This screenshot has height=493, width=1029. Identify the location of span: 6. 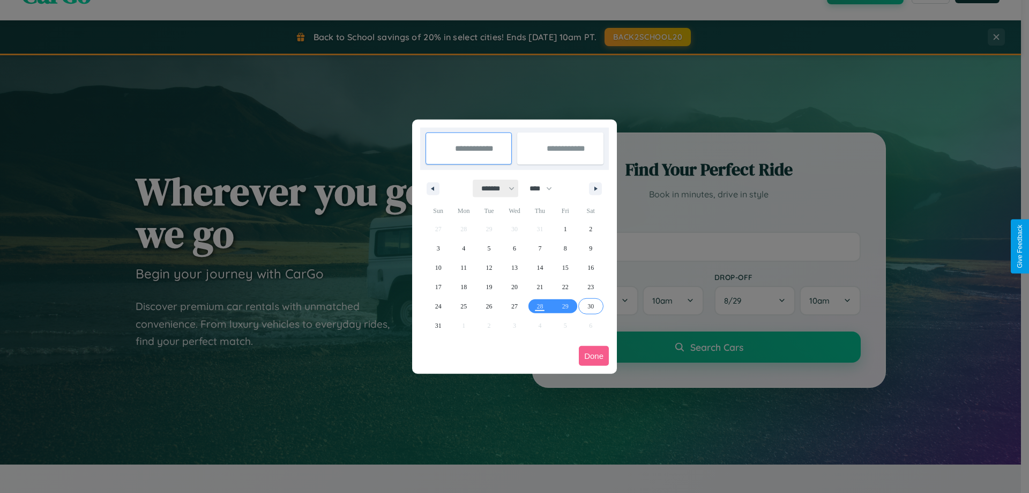
(515, 248).